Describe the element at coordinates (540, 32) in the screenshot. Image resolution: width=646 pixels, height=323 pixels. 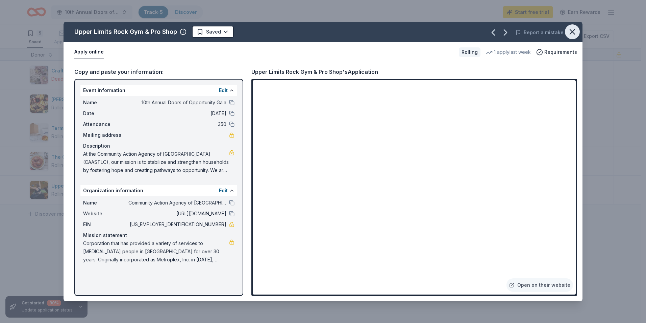
I see `button: Report a mistake` at that location.